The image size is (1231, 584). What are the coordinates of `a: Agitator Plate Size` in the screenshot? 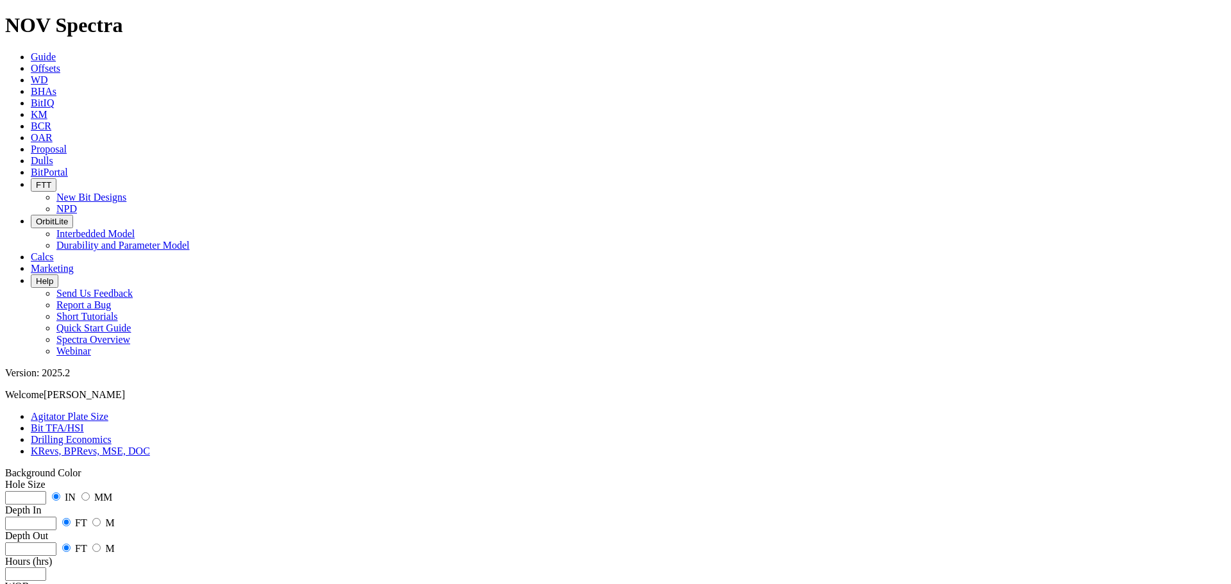 It's located at (69, 416).